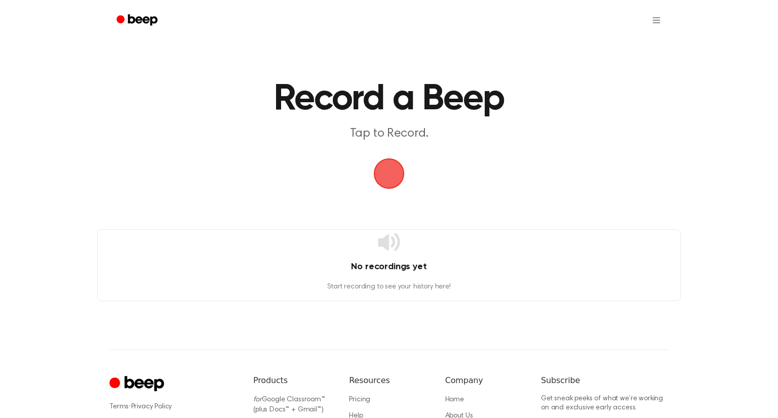  I want to click on a: Beep, so click(138, 20).